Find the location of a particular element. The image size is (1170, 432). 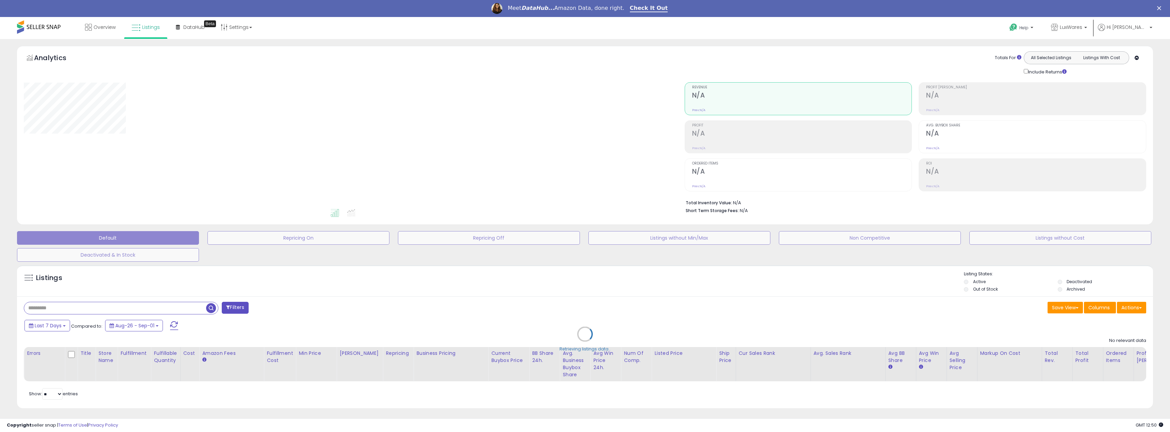

span: Revenue is located at coordinates (802, 87).